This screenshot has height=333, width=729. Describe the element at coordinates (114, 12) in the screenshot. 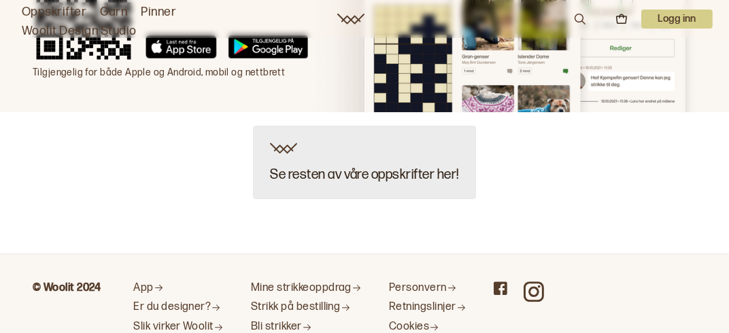

I see `a: Garn` at that location.